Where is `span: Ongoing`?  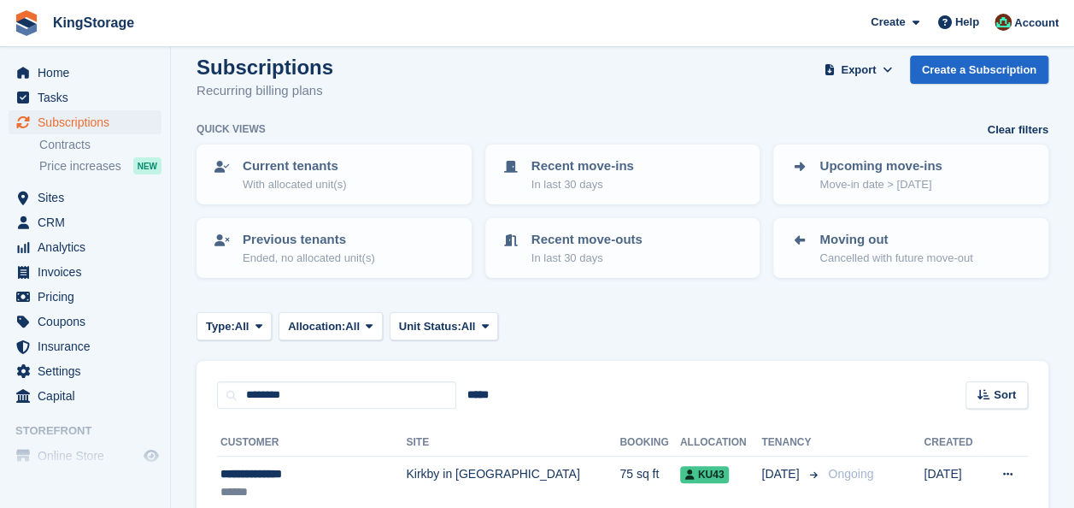
span: Ongoing is located at coordinates (850, 473).